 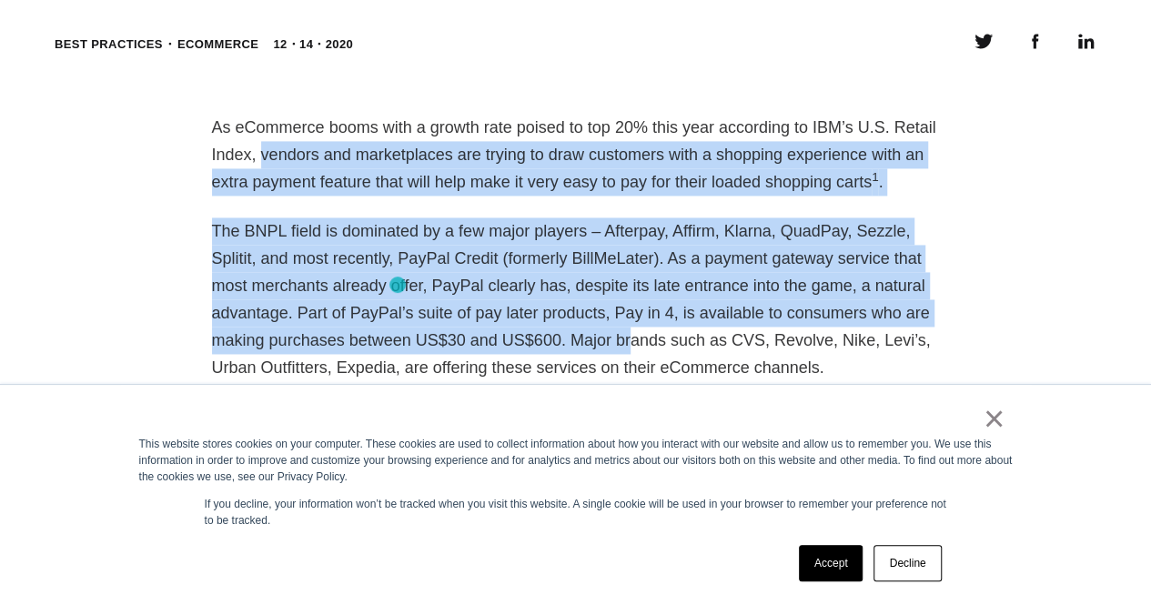 What do you see at coordinates (576, 299) in the screenshot?
I see `p: The BNPL field is dominated by a few major players – Afterpay, Affirm, Klarna, QuadPay, Sezzle, S...` at bounding box center [576, 299].